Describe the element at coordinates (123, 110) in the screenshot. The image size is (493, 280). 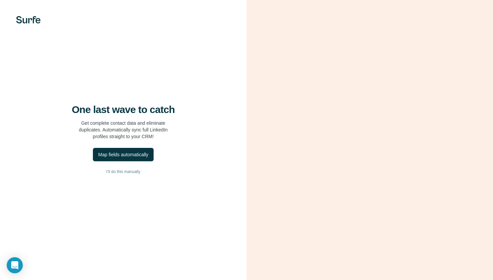
I see `h4: One last wave to catch` at that location.